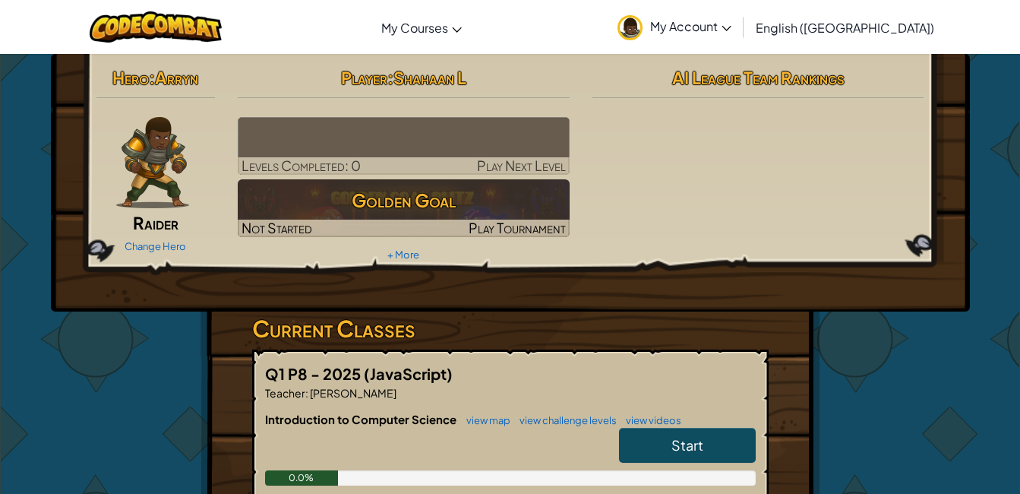  Describe the element at coordinates (510, 328) in the screenshot. I see `h3: Current Classes` at that location.